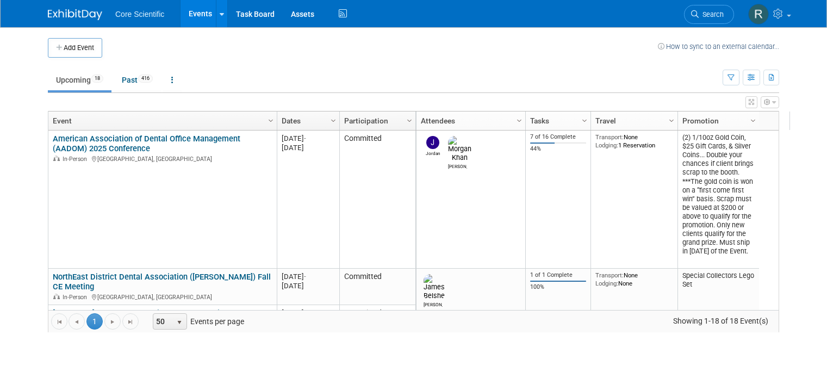 The width and height of the screenshot is (827, 378). I want to click on a: Go to the first page, so click(59, 321).